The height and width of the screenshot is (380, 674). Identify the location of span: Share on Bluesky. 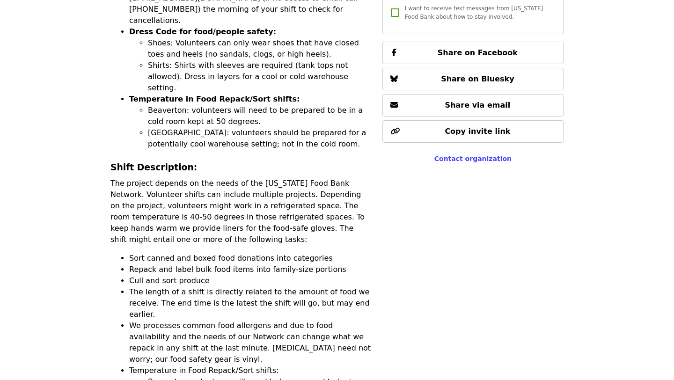
(477, 79).